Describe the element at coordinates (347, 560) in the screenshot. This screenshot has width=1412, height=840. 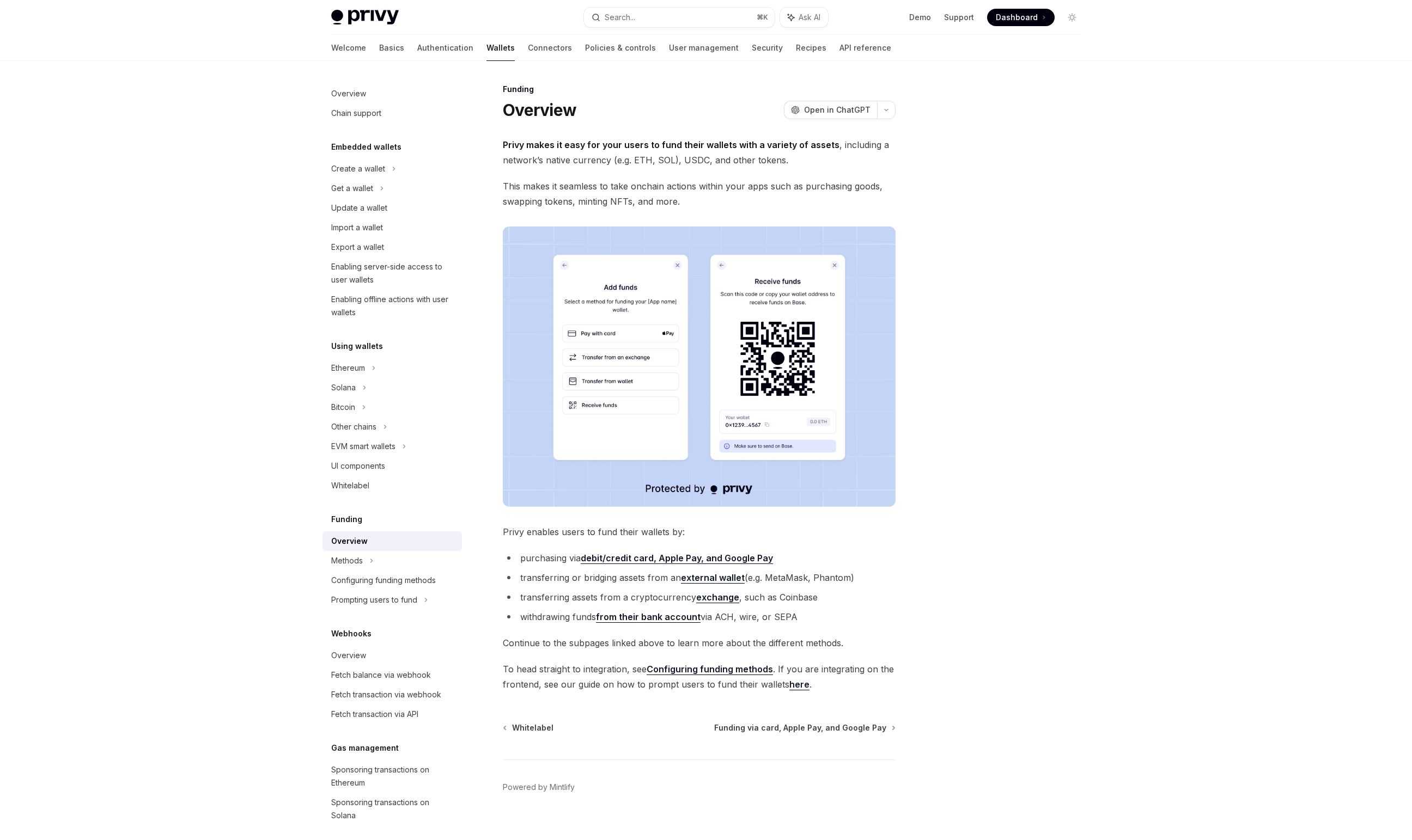
I see `div: Methods` at that location.